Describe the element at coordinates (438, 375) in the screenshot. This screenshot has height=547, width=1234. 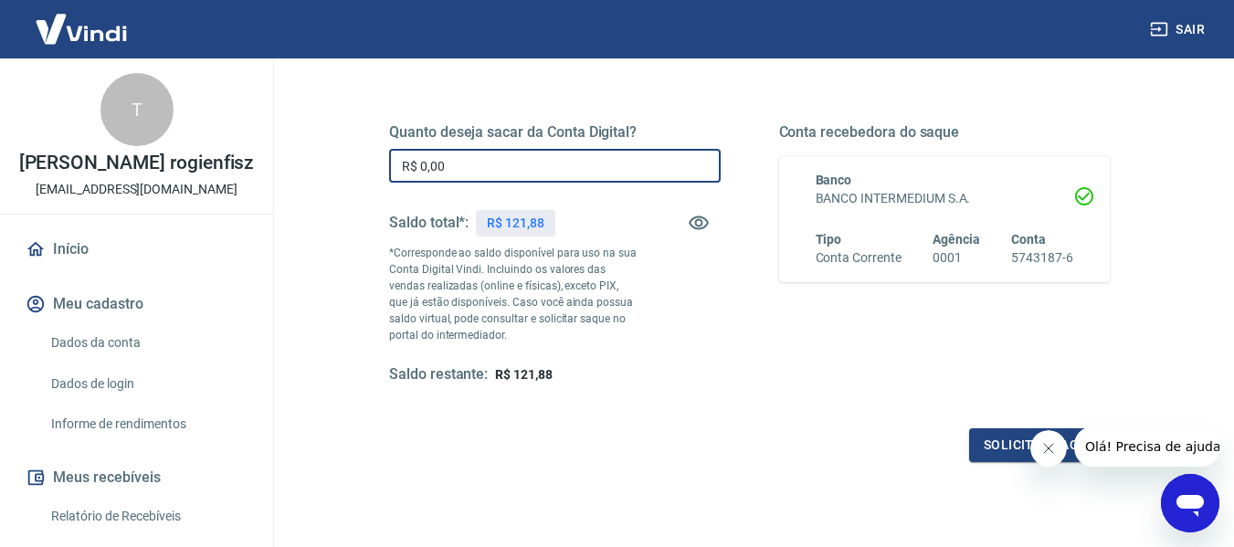
I see `h5: Saldo restante:` at that location.